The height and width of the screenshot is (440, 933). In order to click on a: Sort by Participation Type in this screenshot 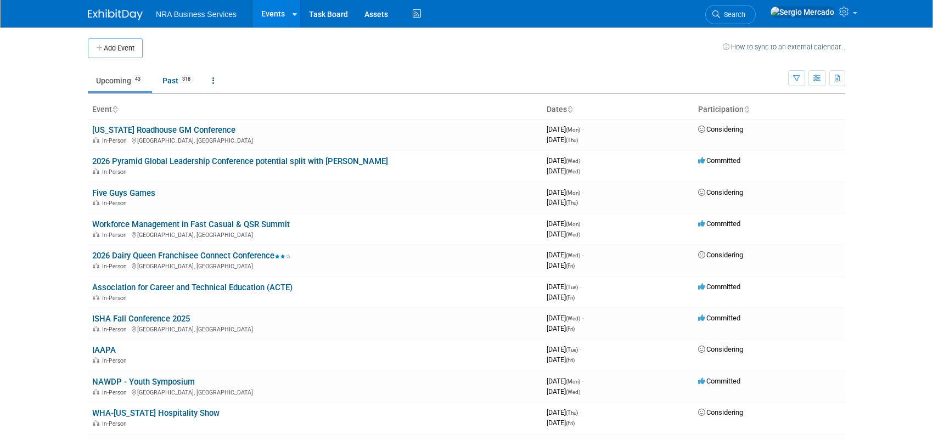, I will do `click(746, 109)`.